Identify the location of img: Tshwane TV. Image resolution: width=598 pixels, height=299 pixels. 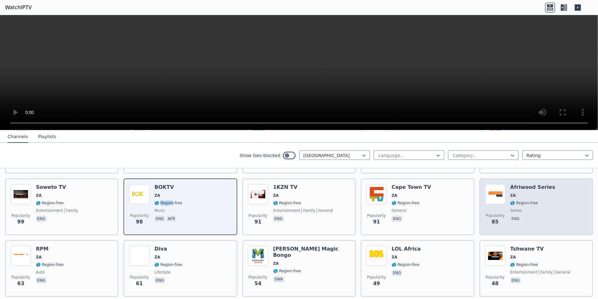
(495, 256).